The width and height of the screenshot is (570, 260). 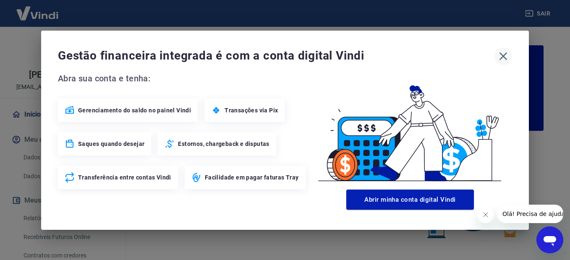 I want to click on span: Saques quando desejar, so click(x=111, y=144).